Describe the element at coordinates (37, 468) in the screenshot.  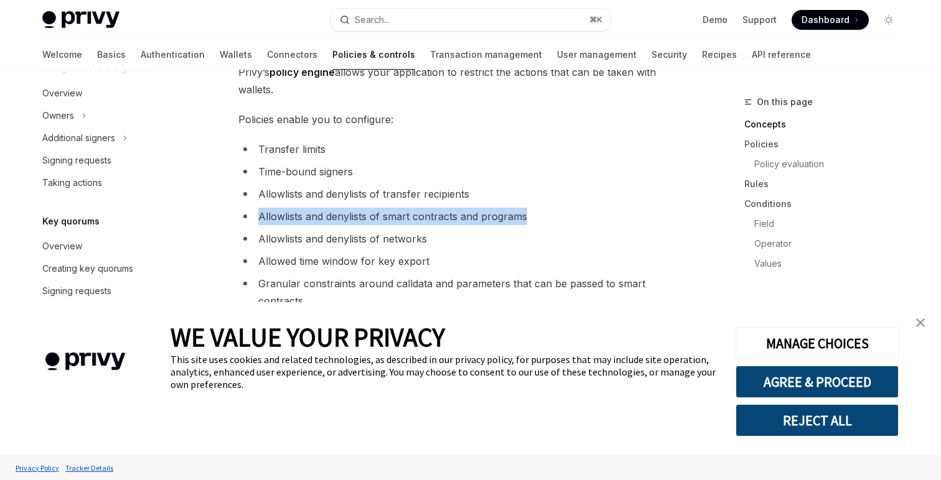
I see `a: Privacy Policy` at that location.